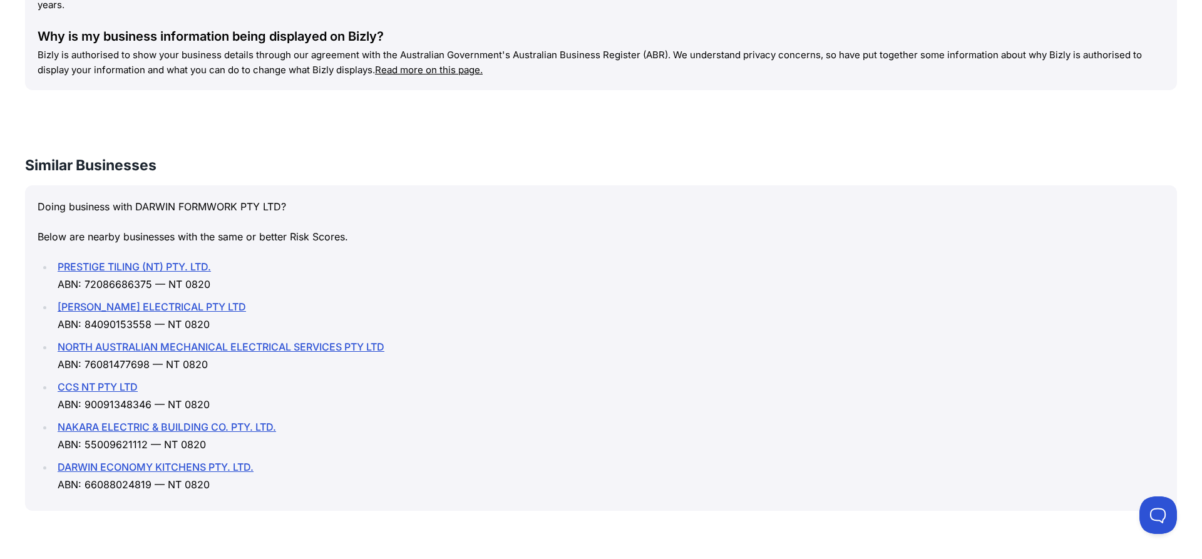 The image size is (1202, 559). I want to click on p: Doing business with DARWIN FORMWORK PTY LTD?, so click(601, 207).